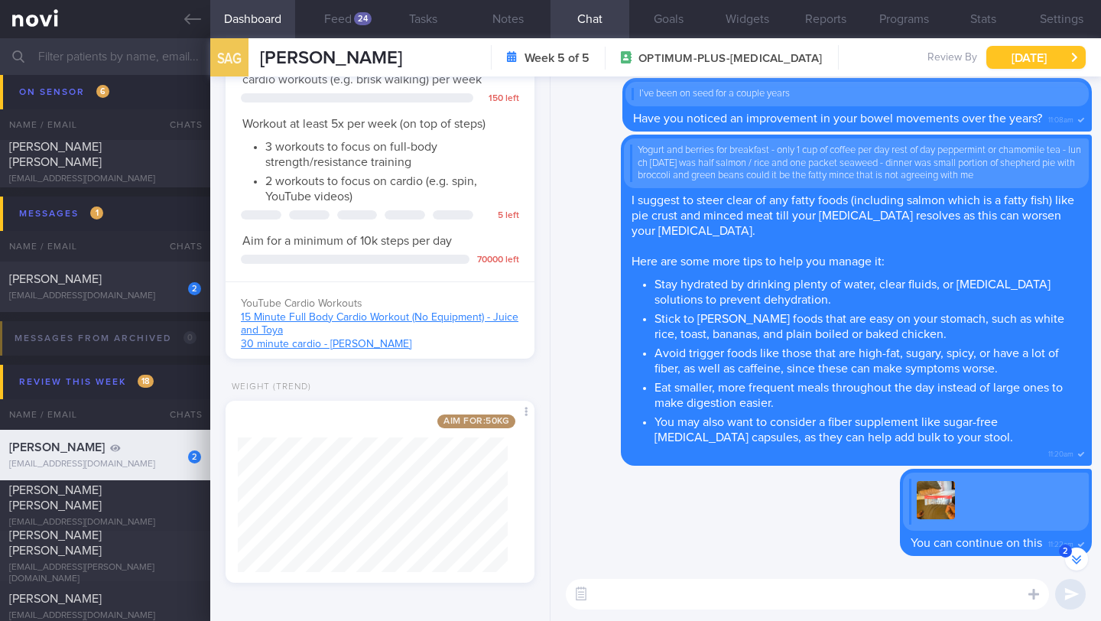  What do you see at coordinates (867, 358) in the screenshot?
I see `li: Avoid trigger foods like those that are high-fat, sugary, spicy, or have a lot of fiber, as well ...` at bounding box center [867, 358].